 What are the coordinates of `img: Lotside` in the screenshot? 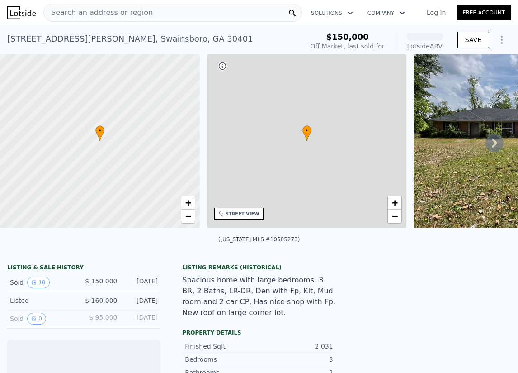 It's located at (21, 13).